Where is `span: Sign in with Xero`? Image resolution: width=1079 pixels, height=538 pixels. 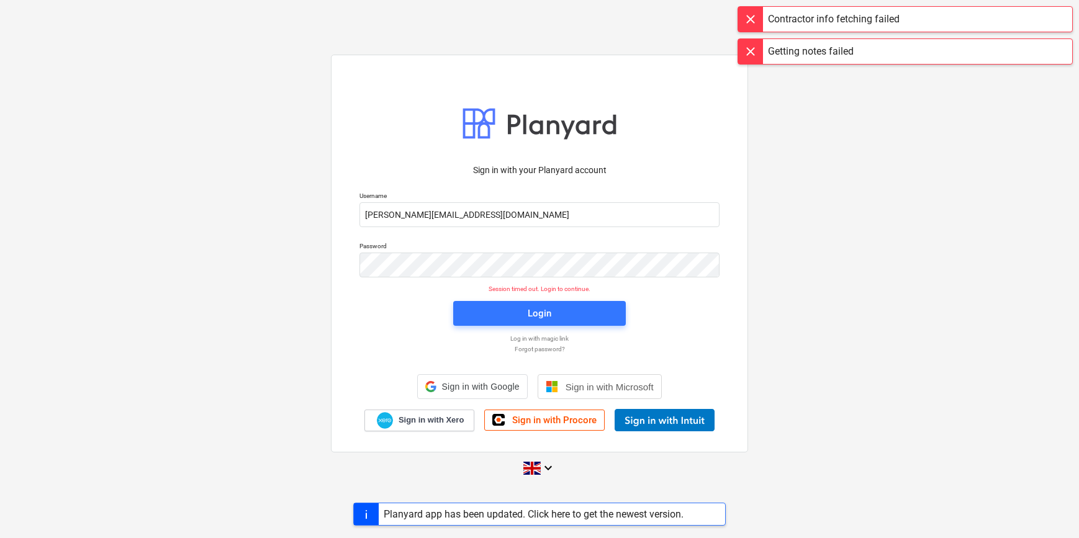
span: Sign in with Xero is located at coordinates (431, 420).